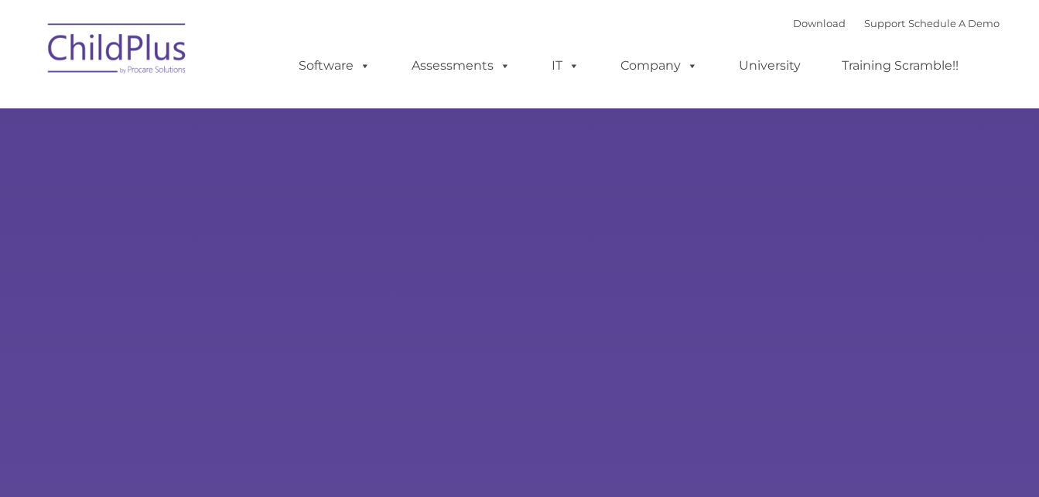 The height and width of the screenshot is (497, 1039). I want to click on a: Download, so click(819, 23).